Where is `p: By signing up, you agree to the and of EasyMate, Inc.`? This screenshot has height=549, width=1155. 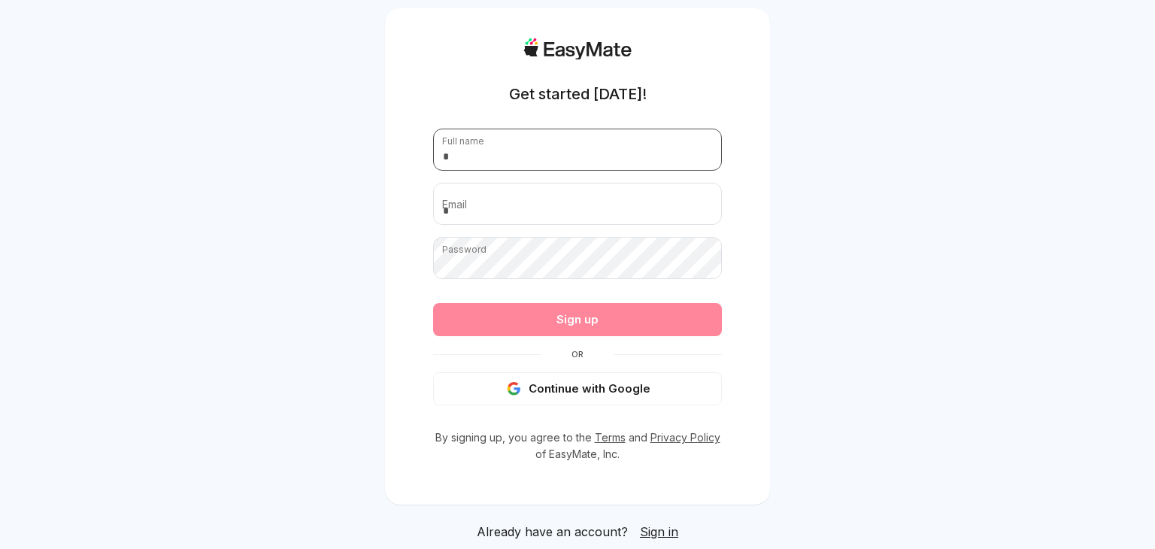
p: By signing up, you agree to the and of EasyMate, Inc. is located at coordinates (577, 446).